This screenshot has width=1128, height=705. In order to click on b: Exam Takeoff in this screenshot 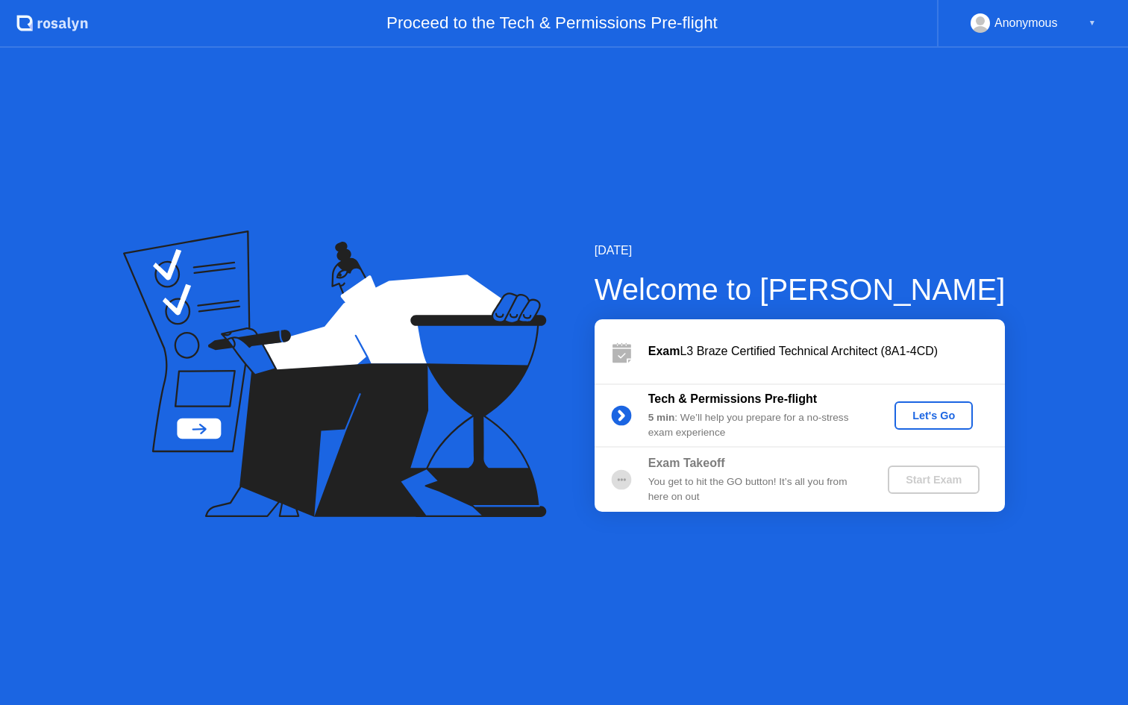, I will do `click(686, 462)`.